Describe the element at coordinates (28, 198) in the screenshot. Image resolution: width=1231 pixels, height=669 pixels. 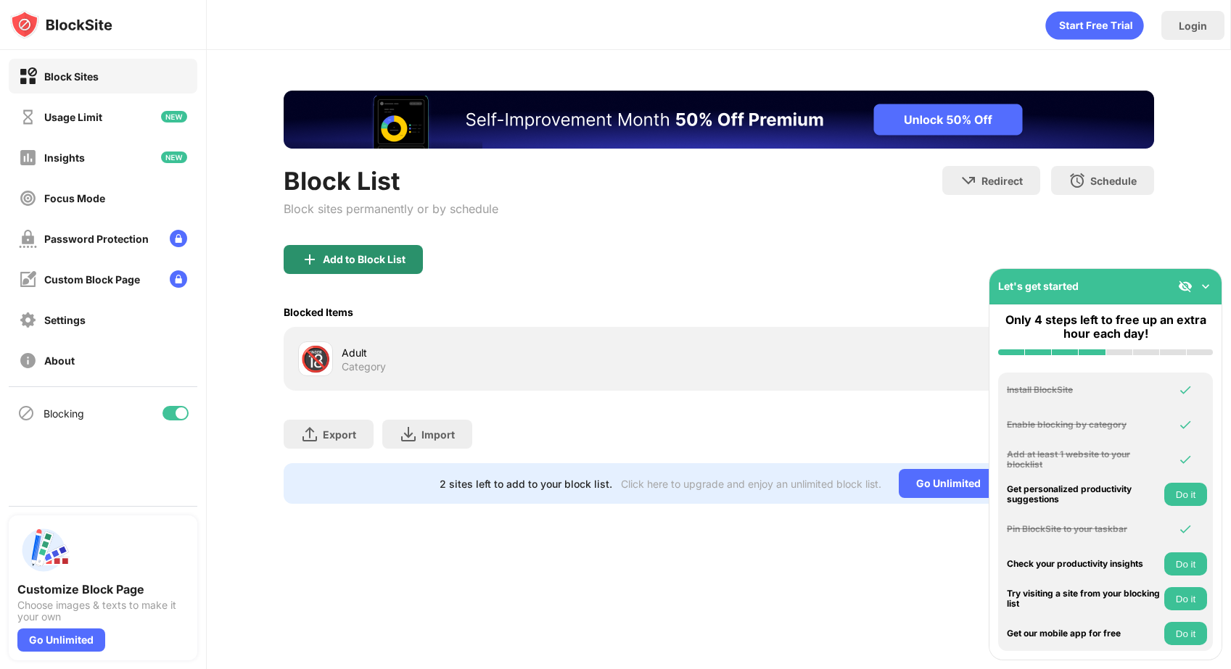
I see `img: focus-off.svg` at that location.